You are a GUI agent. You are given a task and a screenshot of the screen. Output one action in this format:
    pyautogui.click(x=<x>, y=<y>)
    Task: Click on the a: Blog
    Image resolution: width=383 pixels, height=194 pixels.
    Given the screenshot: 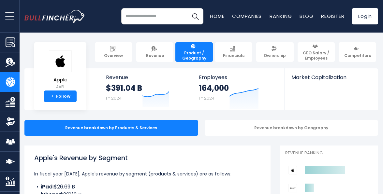 What is the action you would take?
    pyautogui.click(x=306, y=16)
    